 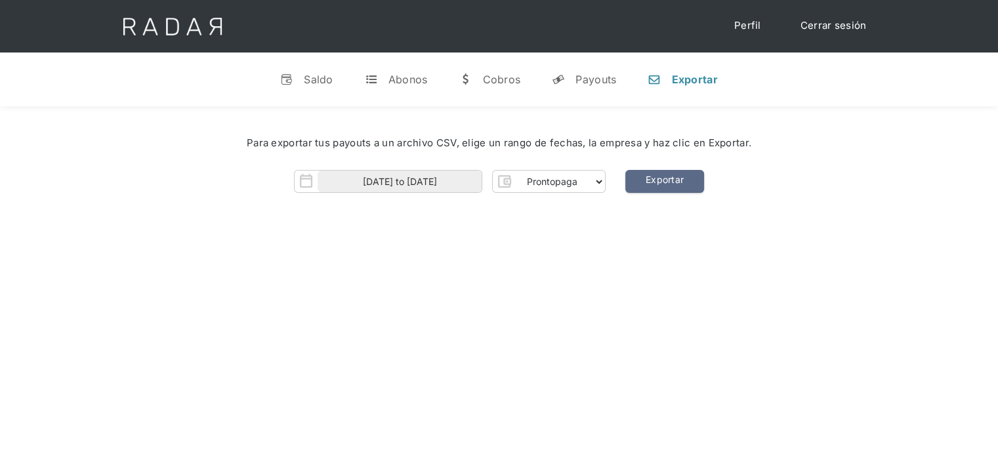 What do you see at coordinates (833, 26) in the screenshot?
I see `a: Cerrar sesión` at bounding box center [833, 26].